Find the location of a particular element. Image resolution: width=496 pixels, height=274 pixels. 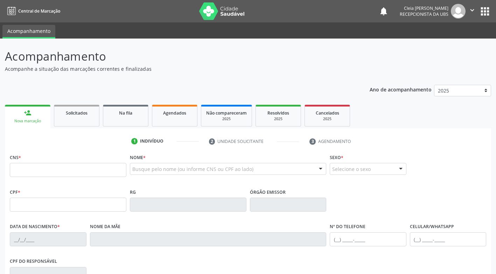

label: Nome is located at coordinates (138, 157).